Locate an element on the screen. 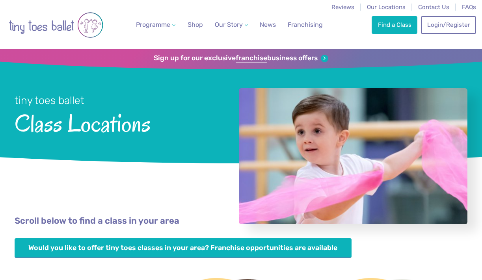  span: Our Story is located at coordinates (229, 24).